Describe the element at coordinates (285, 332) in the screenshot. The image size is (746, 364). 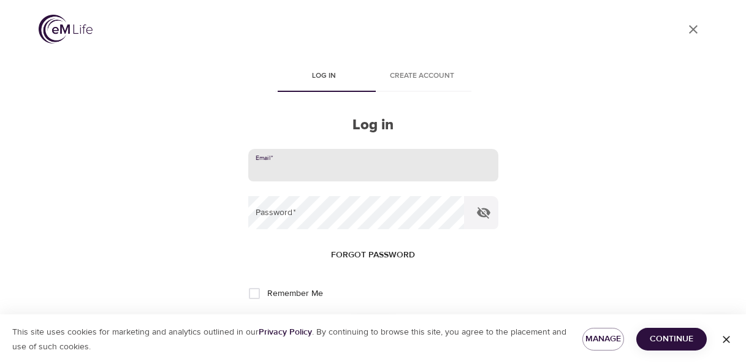
I see `b: Privacy Policy` at that location.